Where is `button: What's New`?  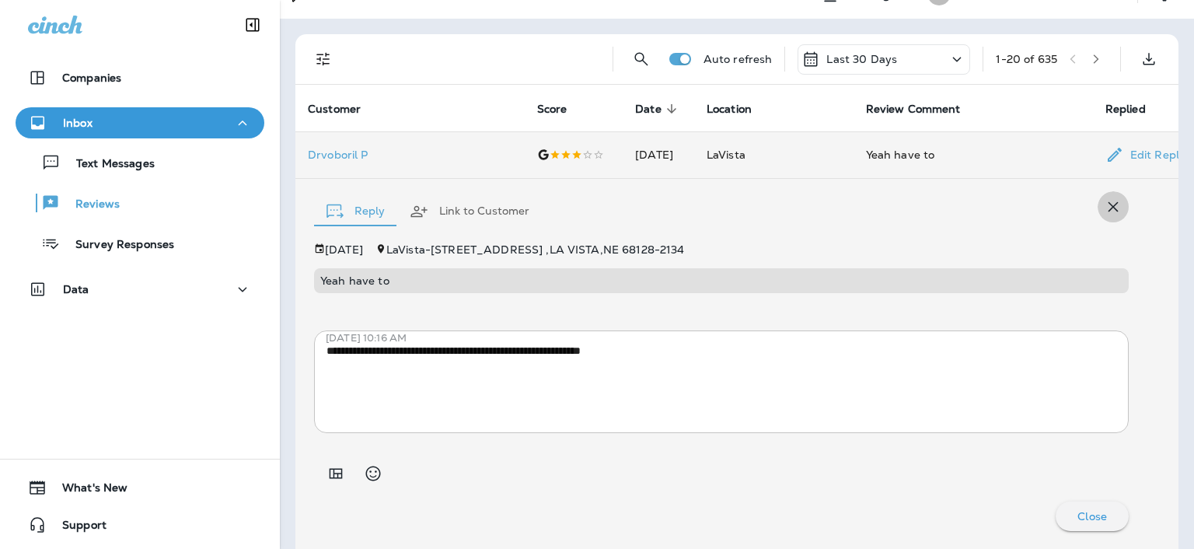
button: What's New is located at coordinates (140, 487).